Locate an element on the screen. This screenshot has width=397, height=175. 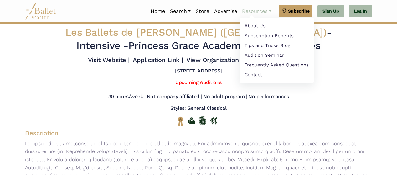
a: Search is located at coordinates (180, 11).